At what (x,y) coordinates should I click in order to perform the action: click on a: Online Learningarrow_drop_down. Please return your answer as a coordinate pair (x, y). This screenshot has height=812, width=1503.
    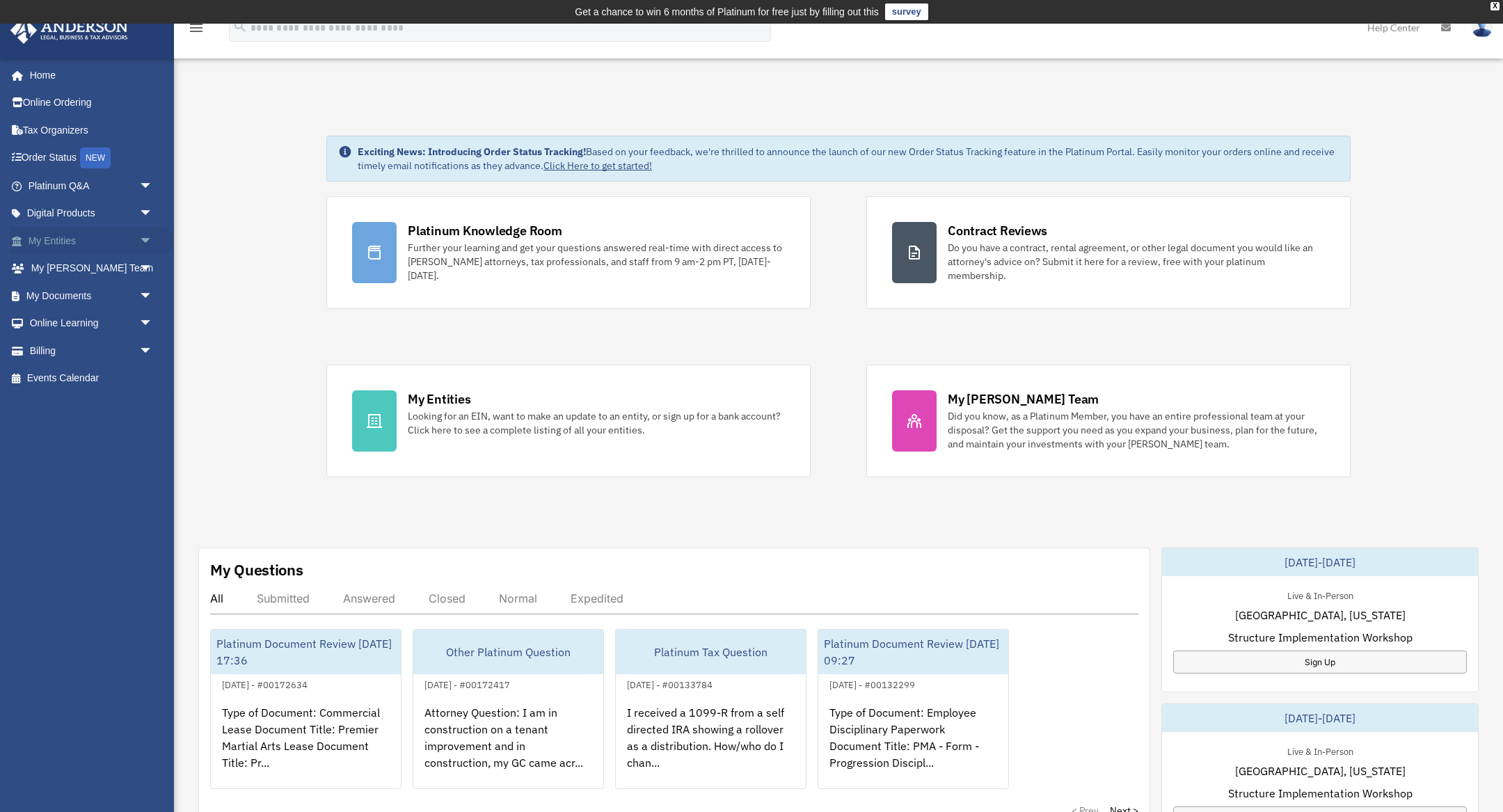
    Looking at the image, I should click on (92, 323).